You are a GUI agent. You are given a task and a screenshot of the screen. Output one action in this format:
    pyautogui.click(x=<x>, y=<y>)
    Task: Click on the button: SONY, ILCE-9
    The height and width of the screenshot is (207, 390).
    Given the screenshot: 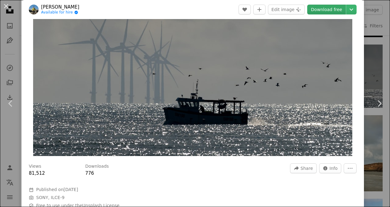 What is the action you would take?
    pyautogui.click(x=50, y=197)
    